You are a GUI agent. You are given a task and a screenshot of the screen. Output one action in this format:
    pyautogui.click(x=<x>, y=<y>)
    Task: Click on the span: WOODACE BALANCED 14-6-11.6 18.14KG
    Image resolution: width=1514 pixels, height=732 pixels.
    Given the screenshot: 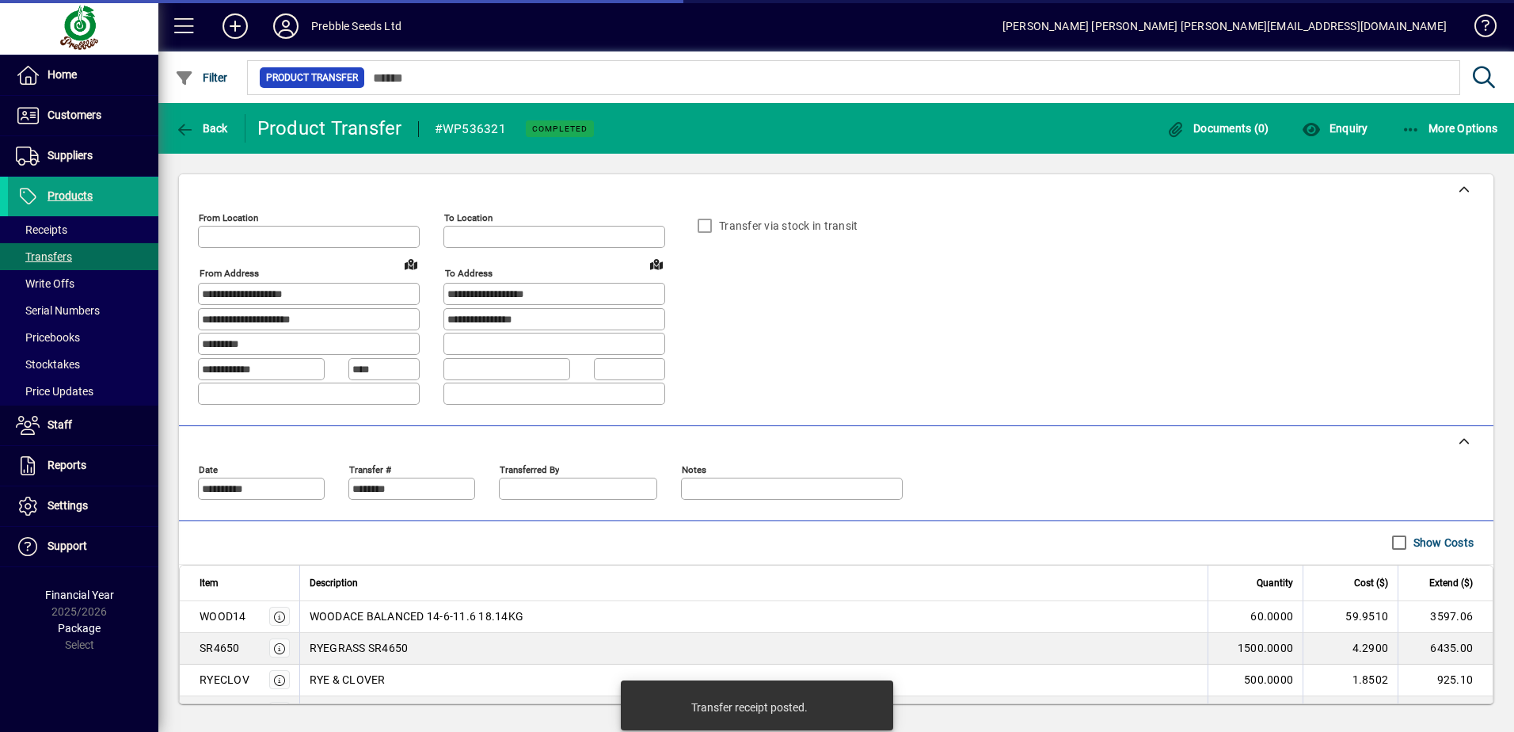 What is the action you would take?
    pyautogui.click(x=417, y=616)
    